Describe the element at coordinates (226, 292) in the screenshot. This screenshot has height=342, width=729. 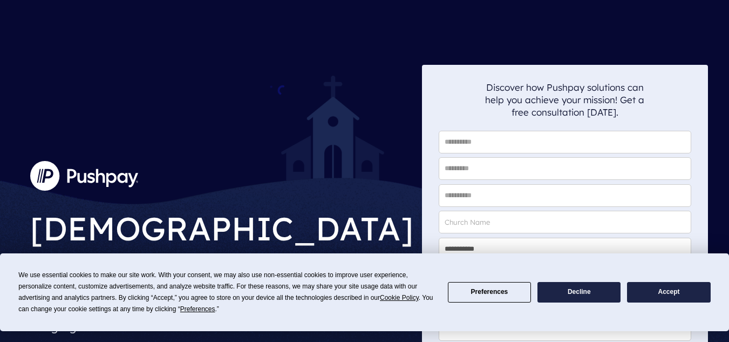
I see `div: We use essential cookies to make our site work. With your consent, we may also use non-essential ...` at that location.